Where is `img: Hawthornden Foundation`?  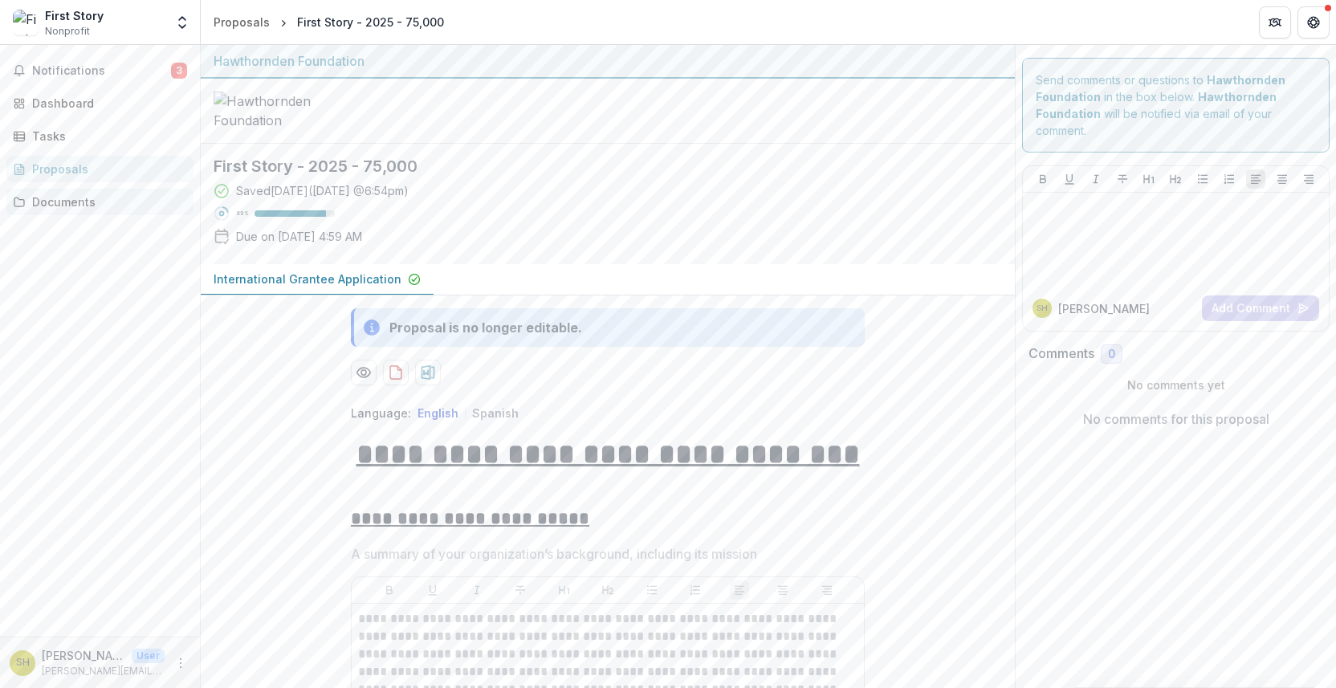
img: Hawthornden Foundation is located at coordinates (294, 111).